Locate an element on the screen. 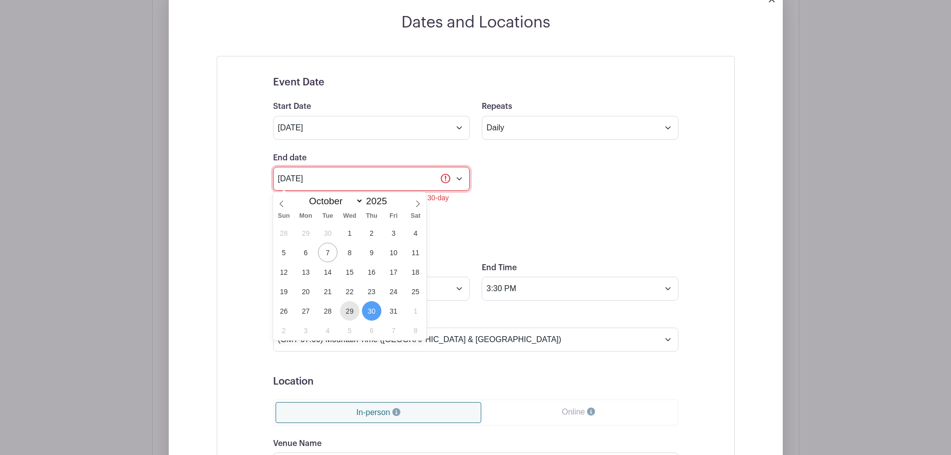 This screenshot has height=455, width=951. span: November 3, 2025 is located at coordinates (306, 330).